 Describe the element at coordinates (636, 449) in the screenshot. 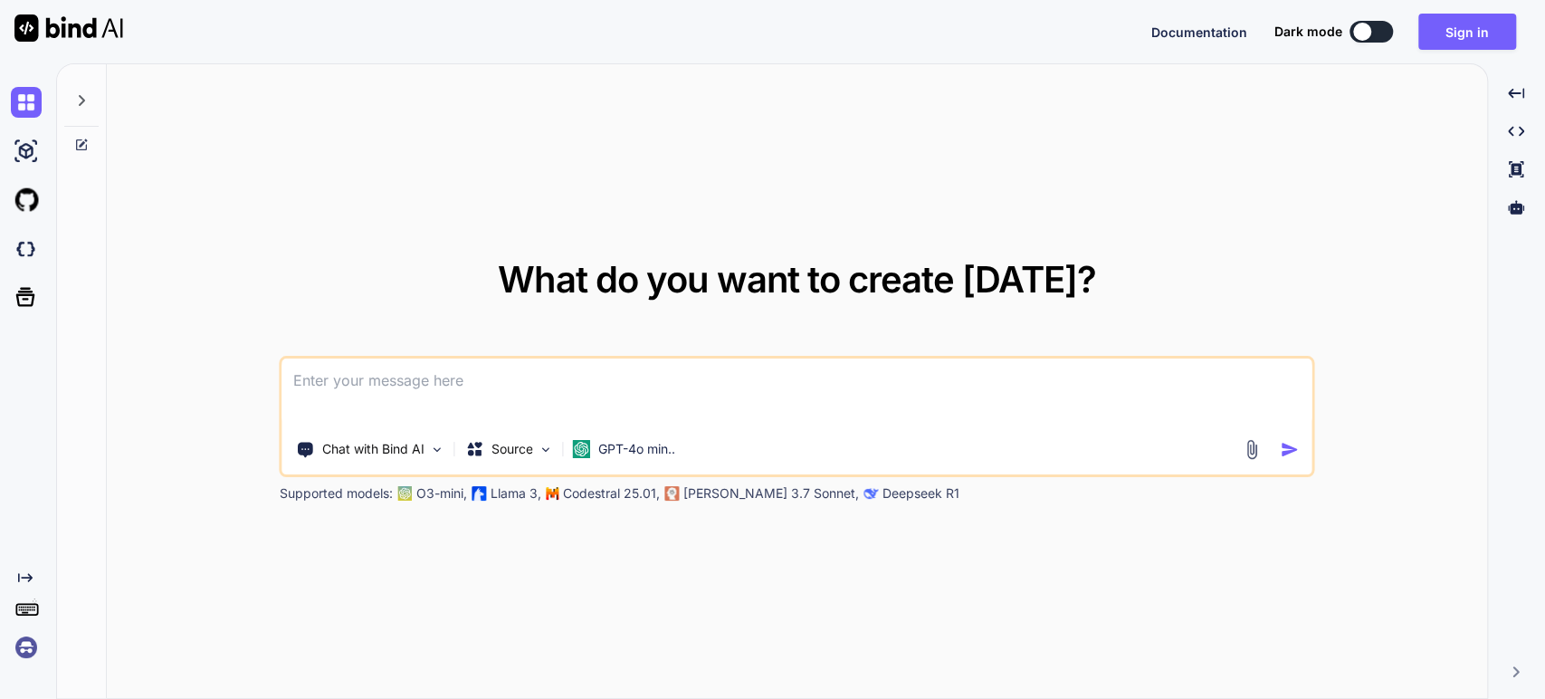

I see `p: GPT-4o min..` at that location.